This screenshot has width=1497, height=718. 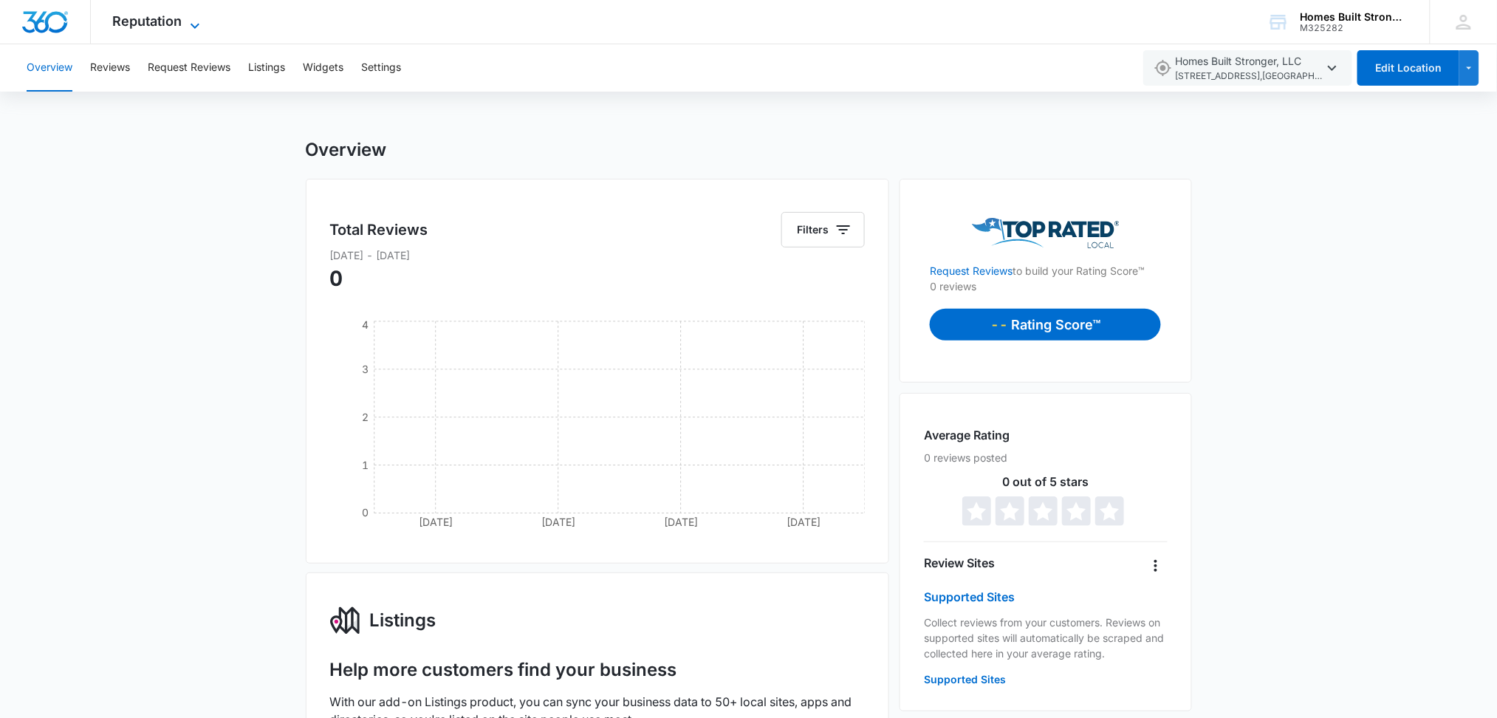 What do you see at coordinates (379, 230) in the screenshot?
I see `h5: Total Reviews` at bounding box center [379, 230].